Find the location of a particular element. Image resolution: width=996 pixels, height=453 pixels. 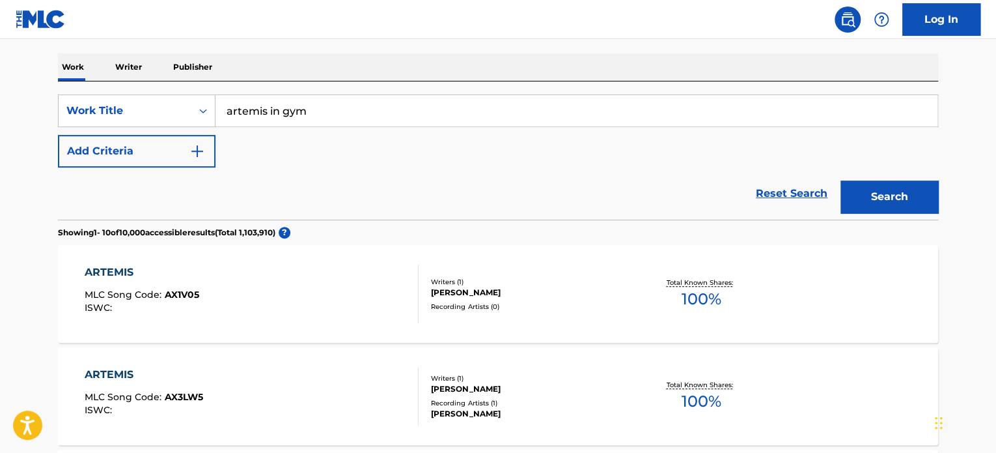

img: MLC Logo is located at coordinates (40, 19).